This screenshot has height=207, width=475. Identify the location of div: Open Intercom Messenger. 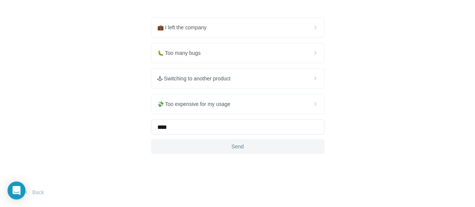
(17, 191).